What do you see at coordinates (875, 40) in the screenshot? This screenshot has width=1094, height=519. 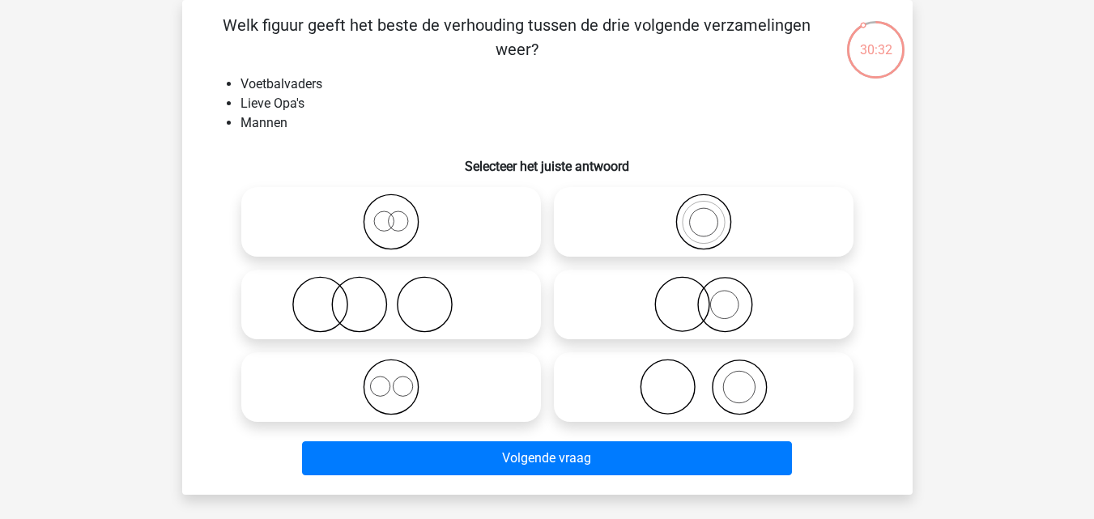 I see `div: 30:32` at bounding box center [875, 40].